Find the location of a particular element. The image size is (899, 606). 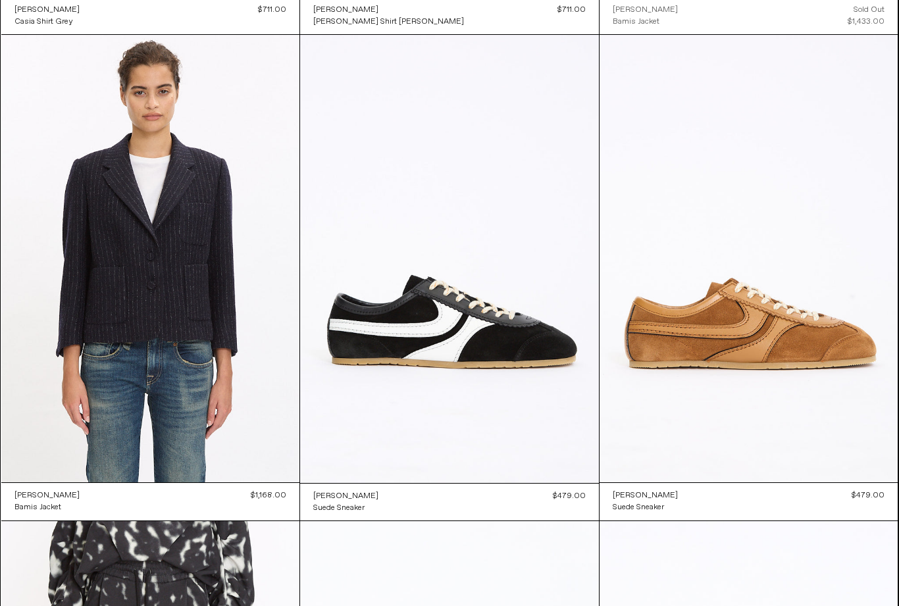

div: $1,433.00 is located at coordinates (866, 22).